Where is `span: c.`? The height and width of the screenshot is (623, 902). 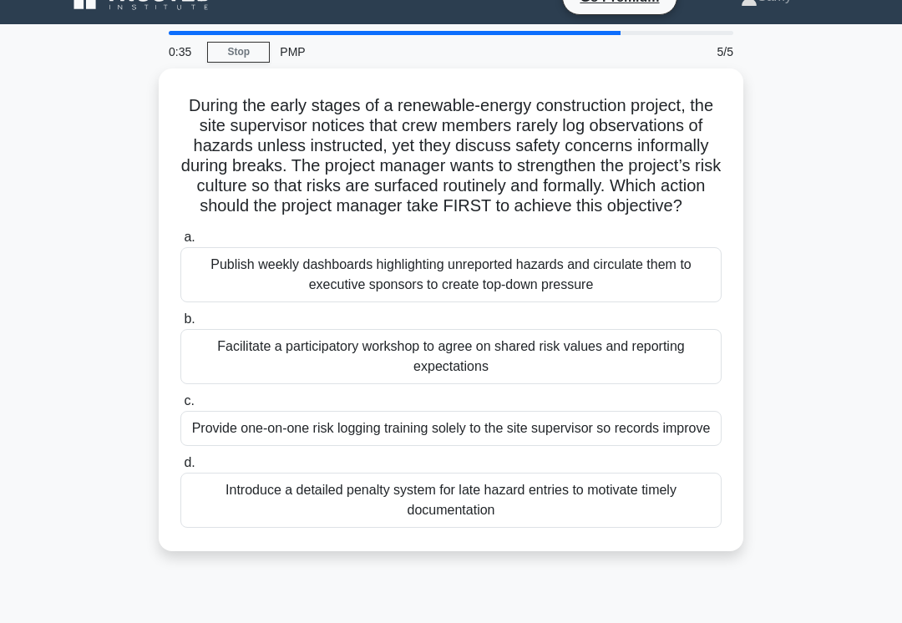
span: c. is located at coordinates (189, 400).